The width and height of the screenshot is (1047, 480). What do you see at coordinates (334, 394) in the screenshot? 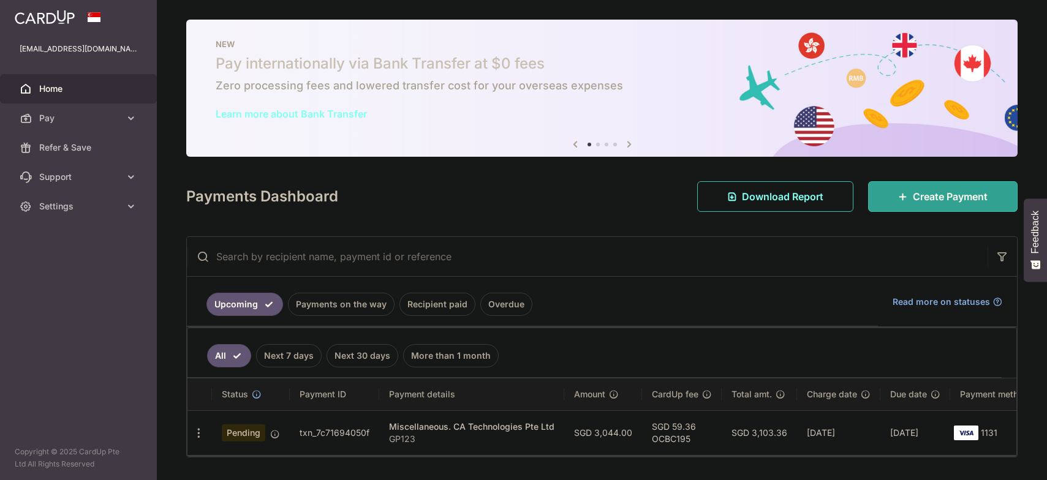
I see `th: Payment ID` at bounding box center [334, 394].